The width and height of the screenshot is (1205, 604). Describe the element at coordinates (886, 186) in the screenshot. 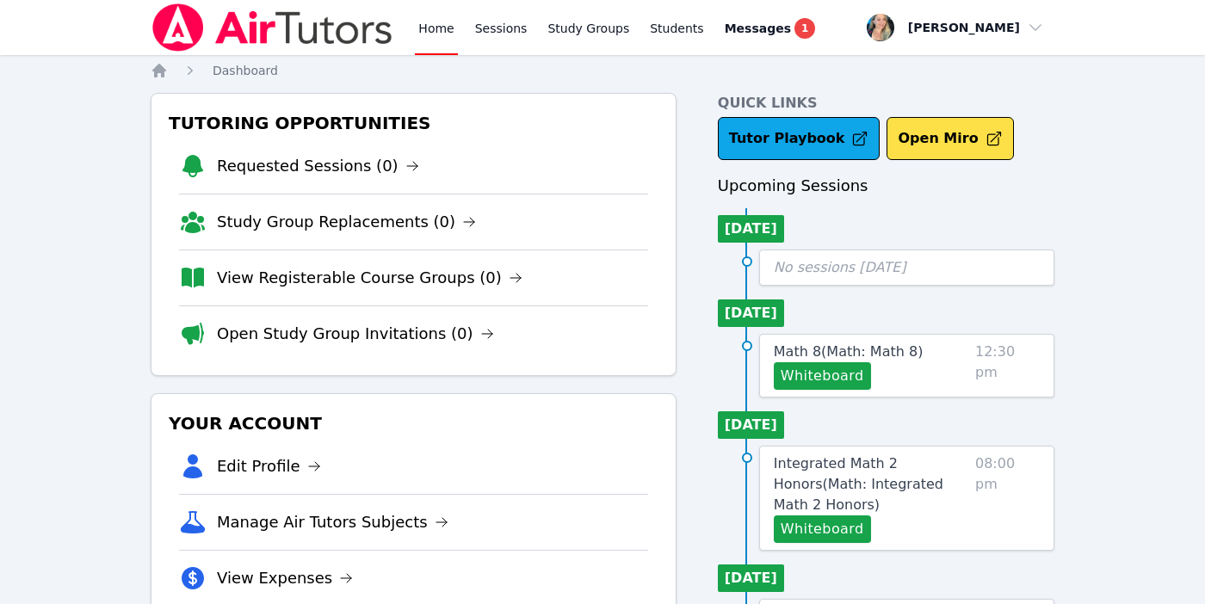

I see `h3: Upcoming Sessions` at that location.